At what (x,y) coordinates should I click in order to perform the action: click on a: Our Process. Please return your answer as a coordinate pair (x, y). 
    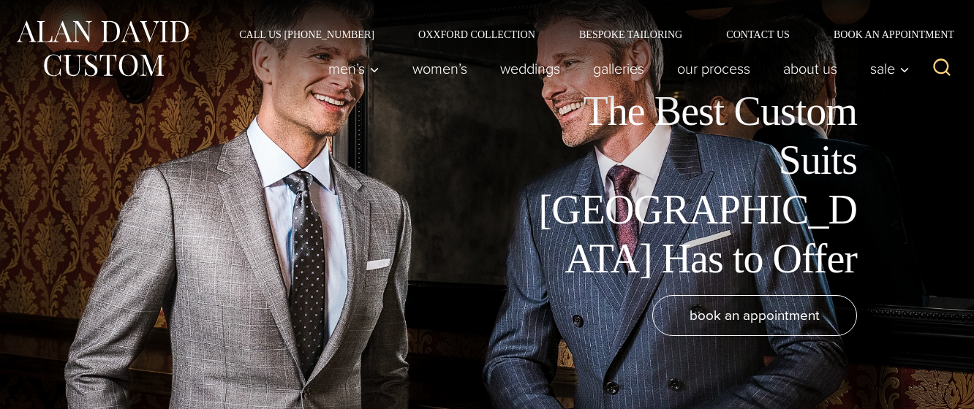
    Looking at the image, I should click on (713, 69).